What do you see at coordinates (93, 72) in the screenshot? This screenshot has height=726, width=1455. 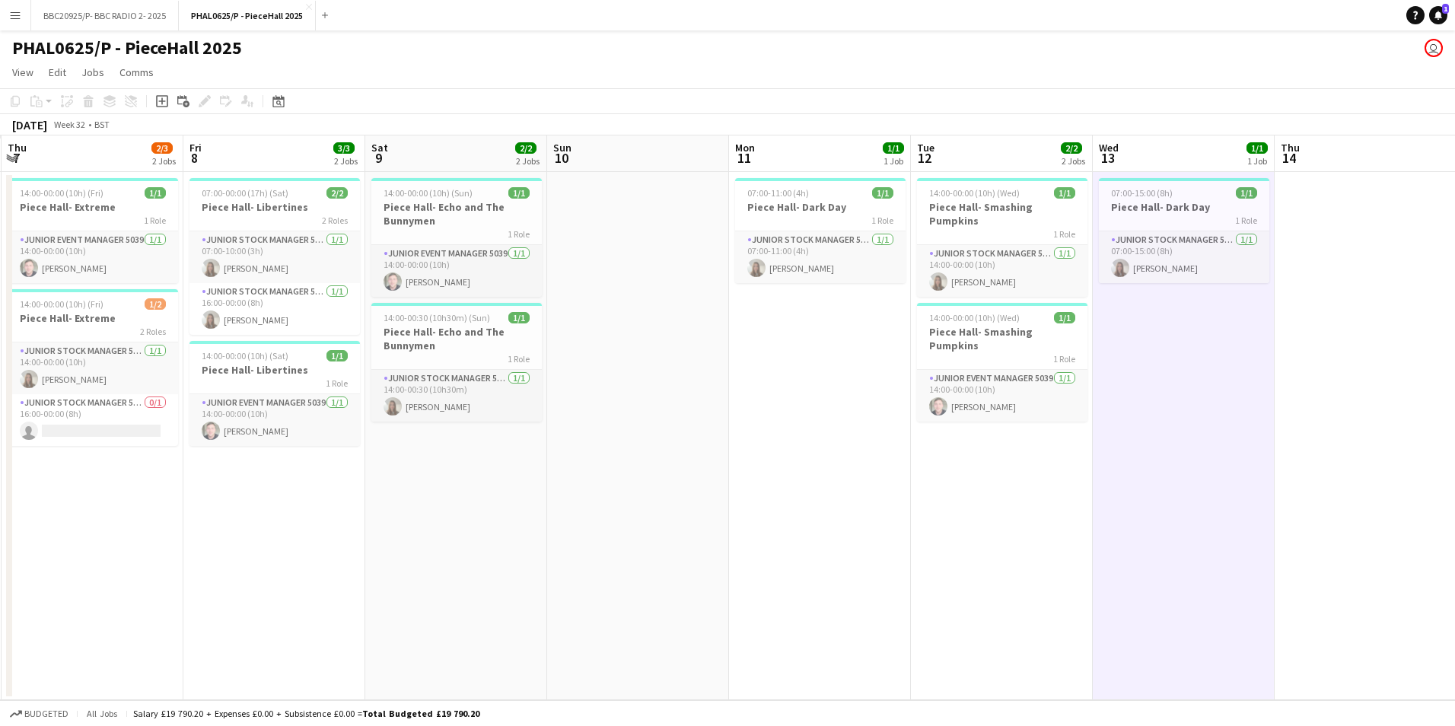 I see `span: Jobs` at bounding box center [93, 72].